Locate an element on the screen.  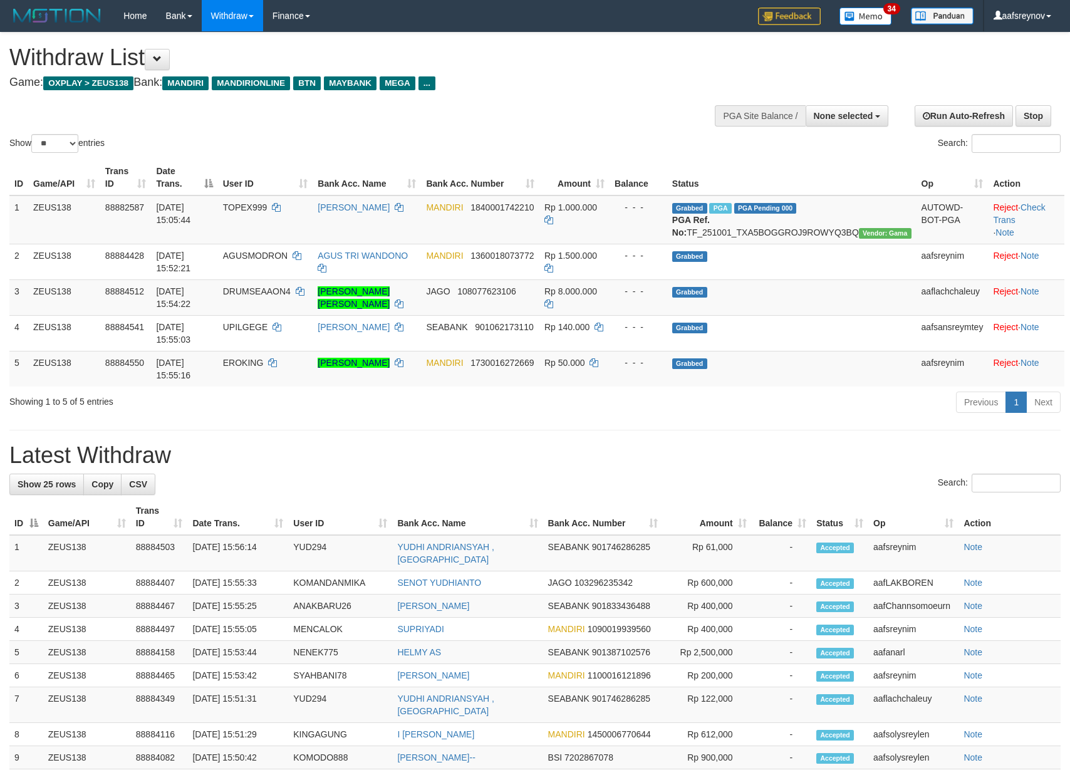
th: Op: activate to sort column ascending is located at coordinates (914, 517).